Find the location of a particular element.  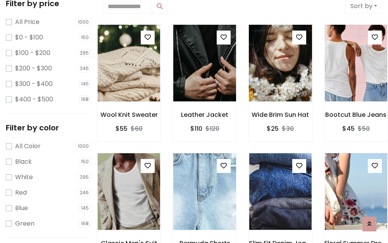

del: $60 is located at coordinates (136, 129).